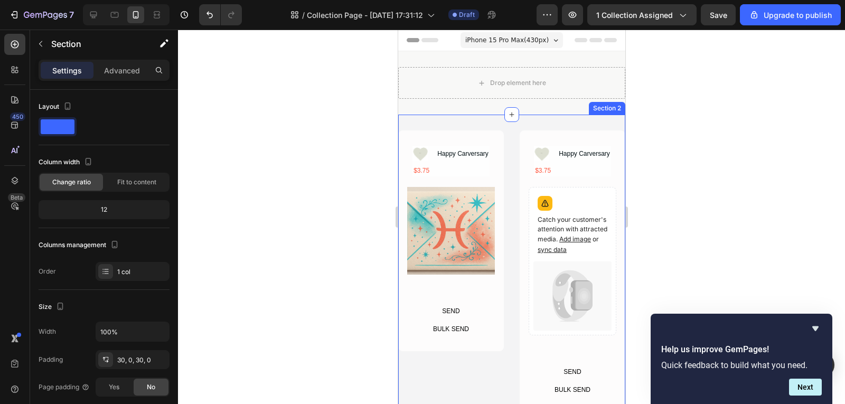  What do you see at coordinates (80, 245) in the screenshot?
I see `div: Columns management` at bounding box center [80, 245].